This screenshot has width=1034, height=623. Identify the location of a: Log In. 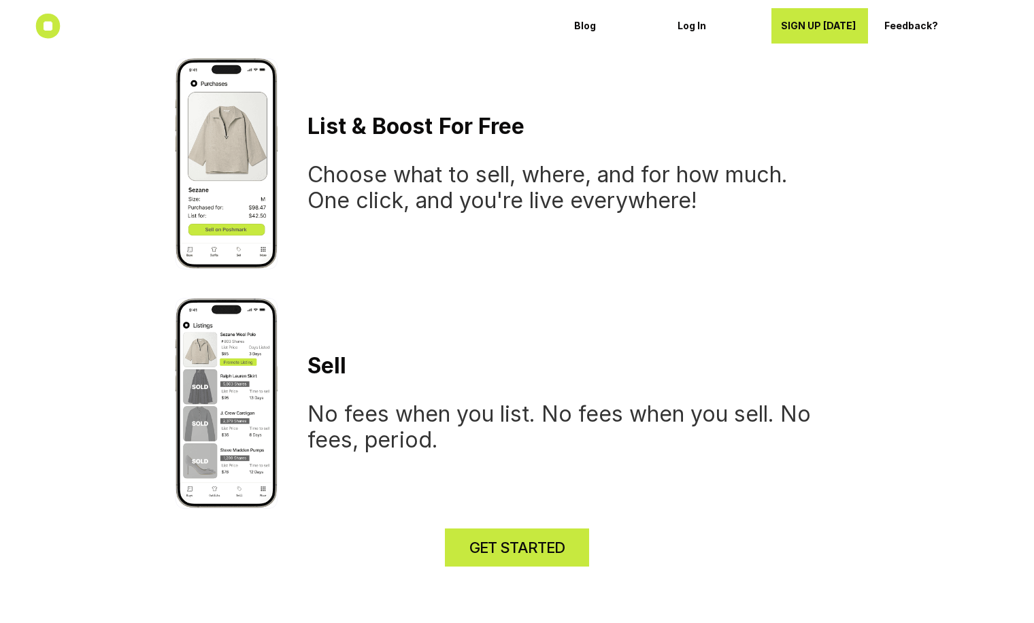
(716, 26).